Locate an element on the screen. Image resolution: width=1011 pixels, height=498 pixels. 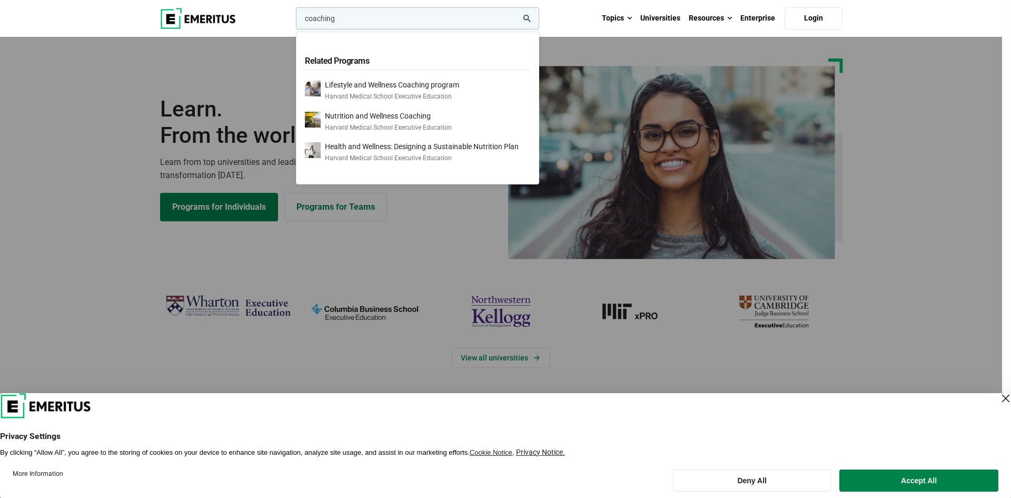
a: Nutrition and Wellness CoachingHarvard Medical School Executive Education is located at coordinates (418, 122).